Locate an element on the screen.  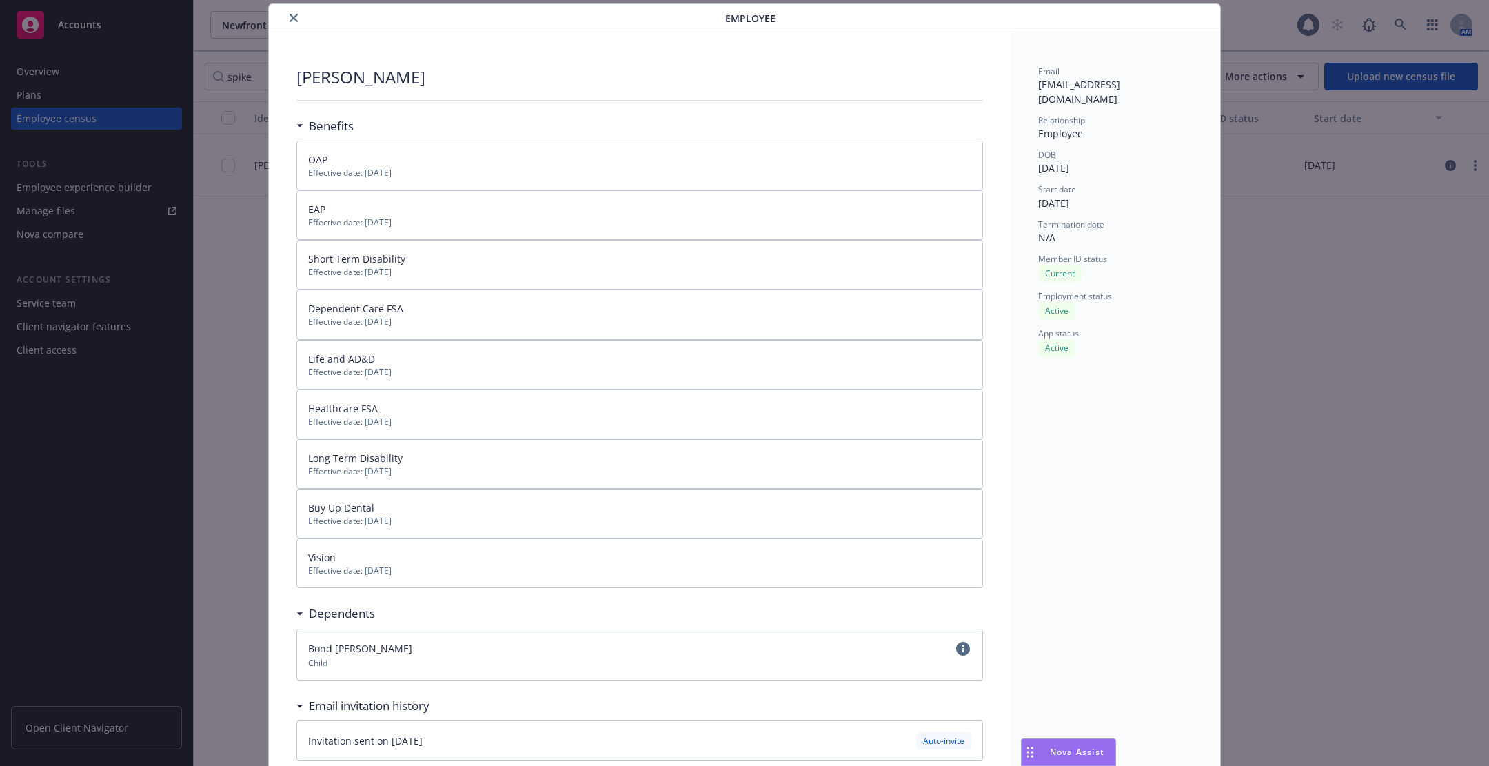
span: Child is located at coordinates (640, 663).